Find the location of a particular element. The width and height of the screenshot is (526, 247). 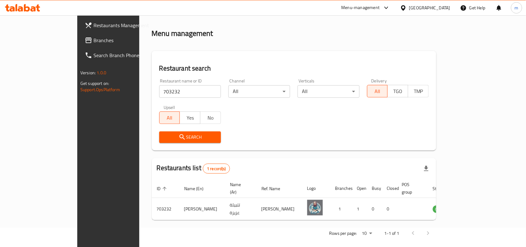

span: 1 record(s) is located at coordinates (216, 168).